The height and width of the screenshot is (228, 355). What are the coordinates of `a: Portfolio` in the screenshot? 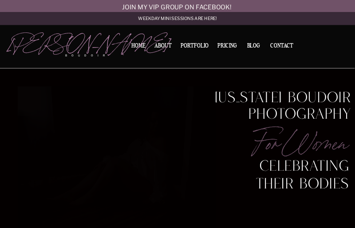 It's located at (195, 47).